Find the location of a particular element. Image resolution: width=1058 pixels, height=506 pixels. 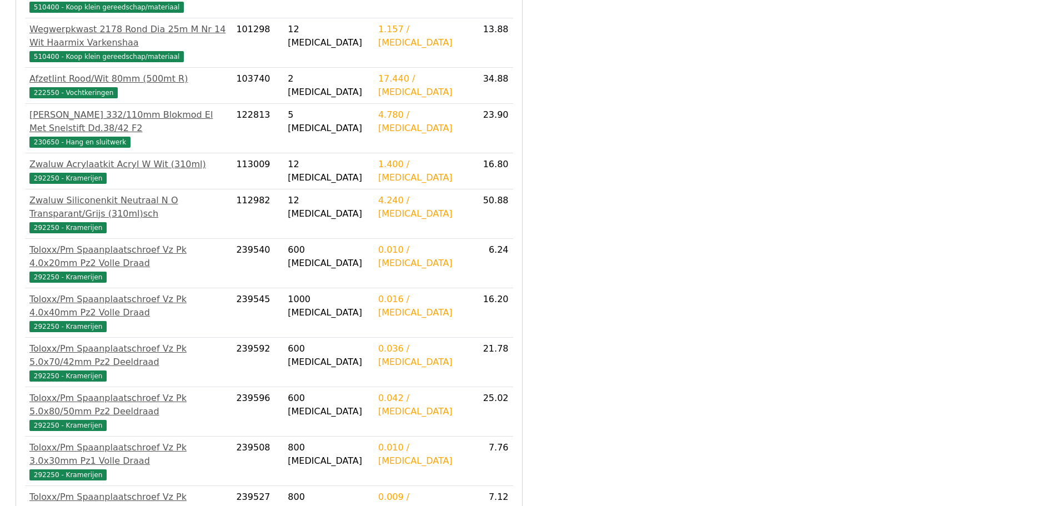

td: 239545 is located at coordinates (257, 313).